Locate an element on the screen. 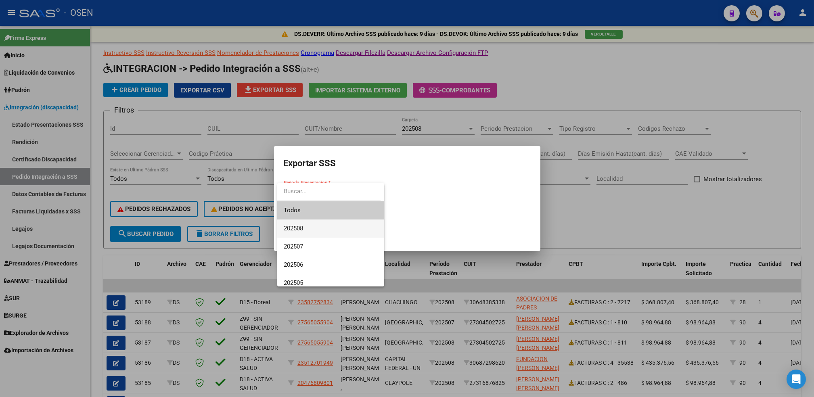 Image resolution: width=814 pixels, height=397 pixels. span: 202507 is located at coordinates (293, 247).